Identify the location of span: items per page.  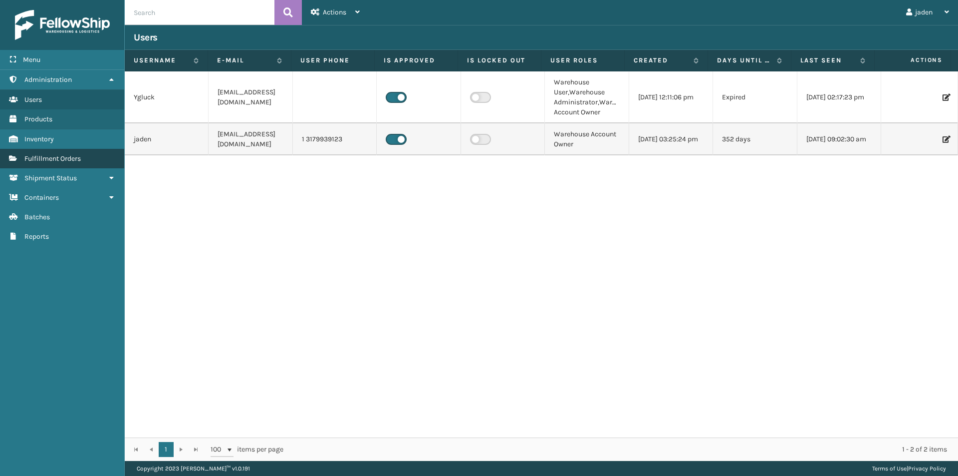
(247, 449).